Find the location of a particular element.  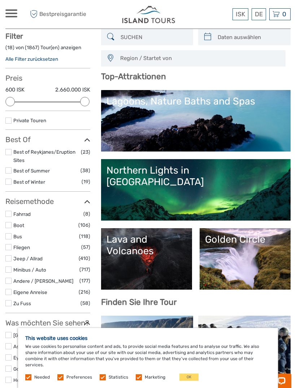

a: Private Touren is located at coordinates (30, 120).